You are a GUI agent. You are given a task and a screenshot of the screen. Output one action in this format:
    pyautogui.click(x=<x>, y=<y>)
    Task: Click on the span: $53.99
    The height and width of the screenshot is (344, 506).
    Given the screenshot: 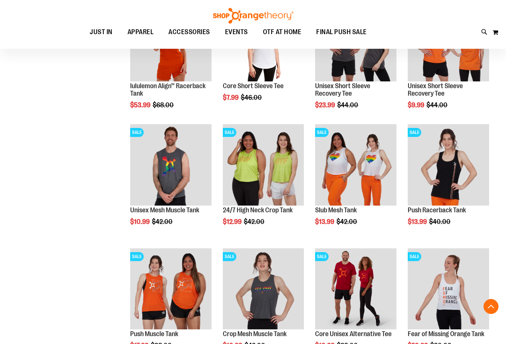 What is the action you would take?
    pyautogui.click(x=141, y=105)
    